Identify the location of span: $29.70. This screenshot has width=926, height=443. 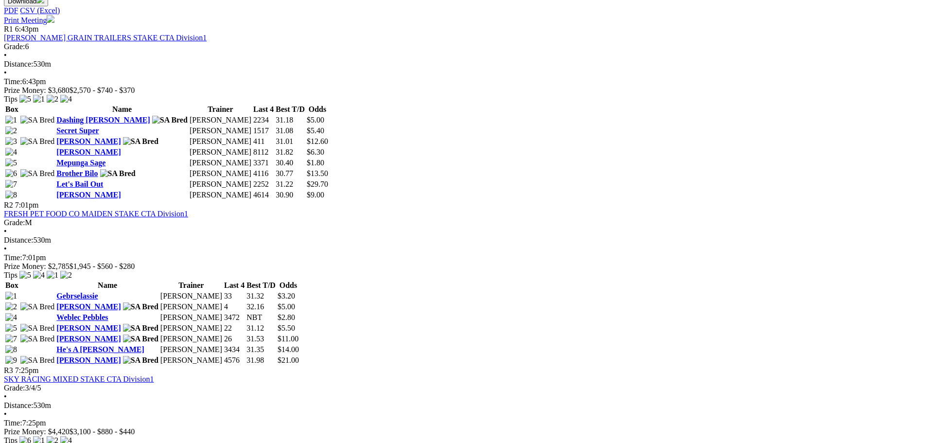
(318, 184).